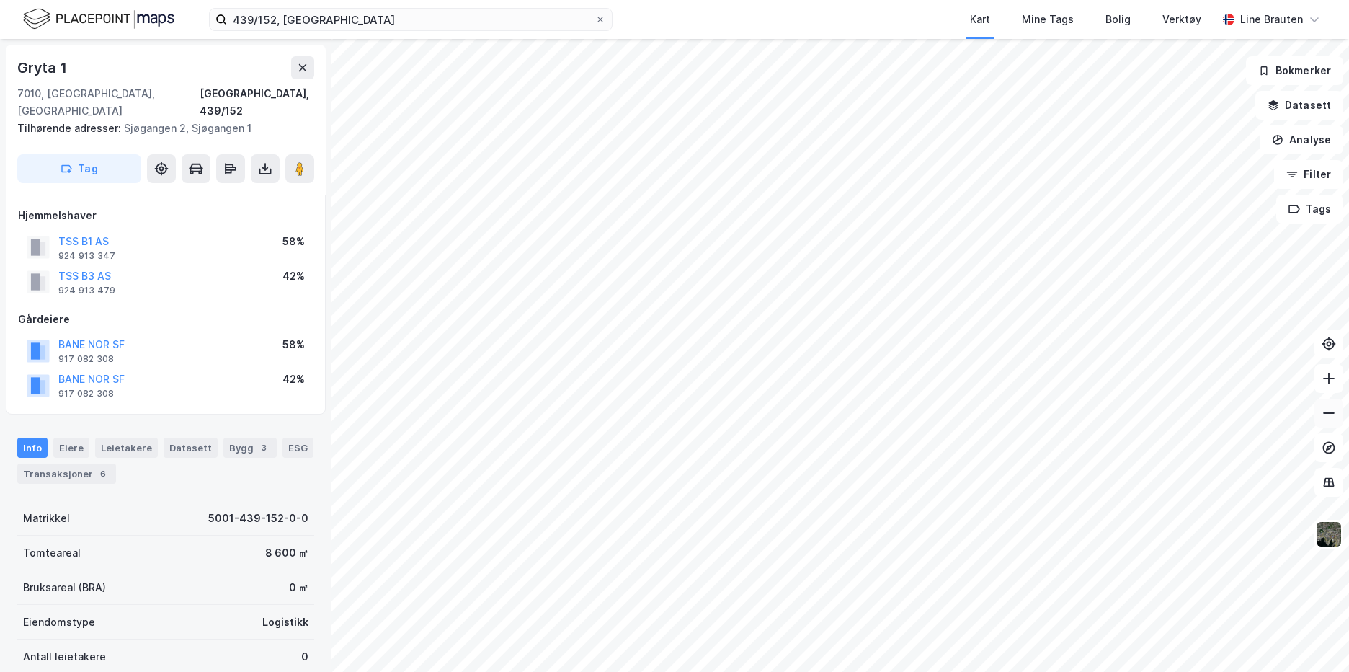 The width and height of the screenshot is (1349, 672). Describe the element at coordinates (71, 128) in the screenshot. I see `span: Tilhørende adresser:` at that location.